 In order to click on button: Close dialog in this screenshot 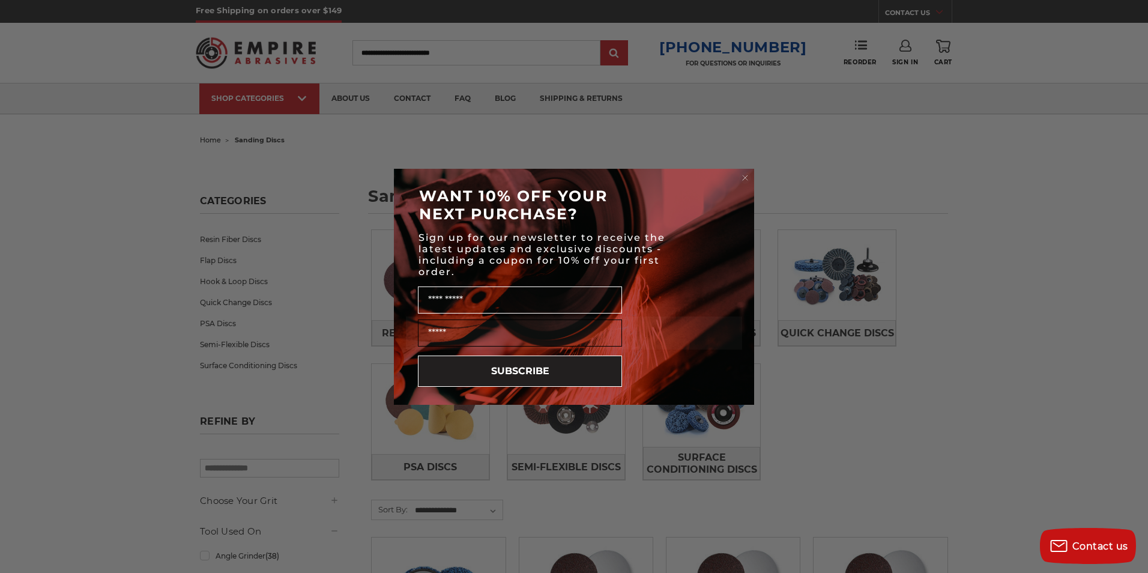, I will do `click(745, 178)`.